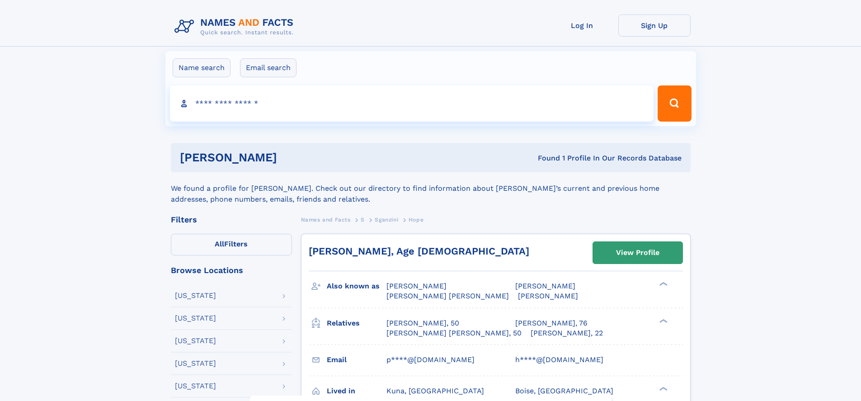 The width and height of the screenshot is (861, 401). Describe the element at coordinates (674, 103) in the screenshot. I see `button: Search Button` at that location.